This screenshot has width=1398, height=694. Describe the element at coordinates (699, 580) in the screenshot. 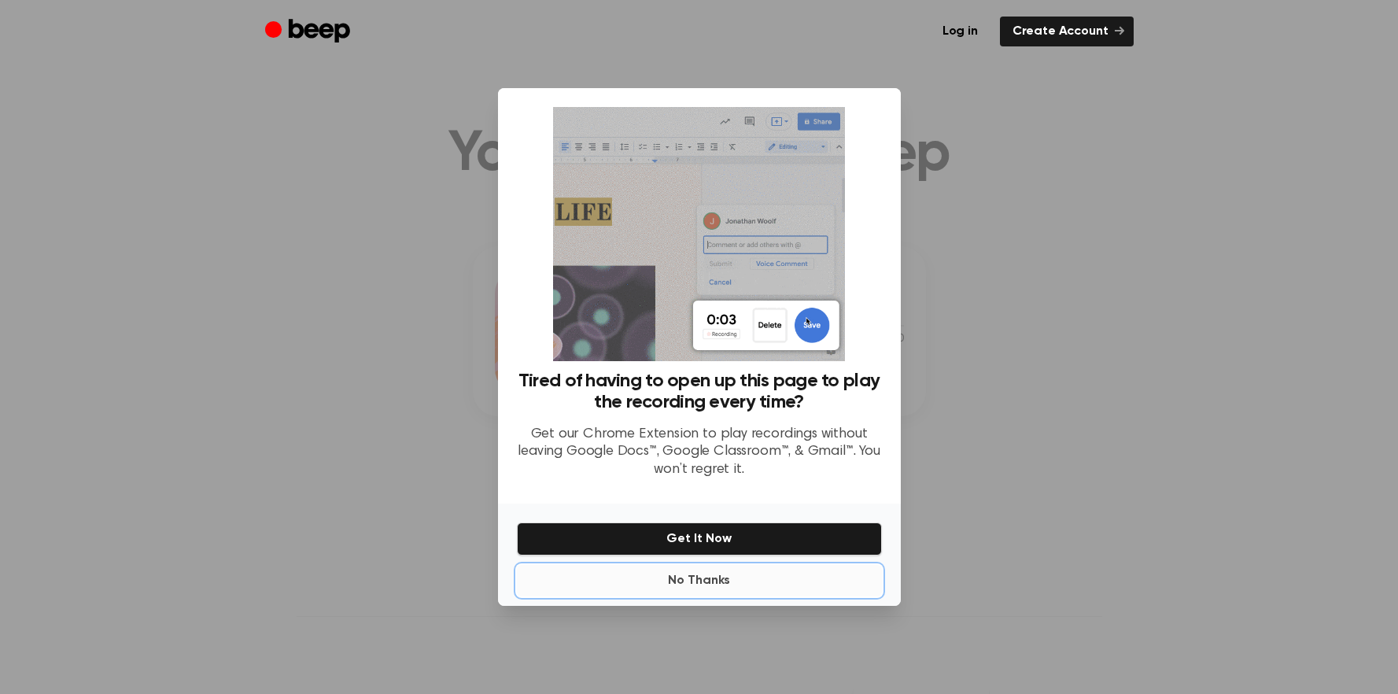

I see `button: No Thanks` at that location.